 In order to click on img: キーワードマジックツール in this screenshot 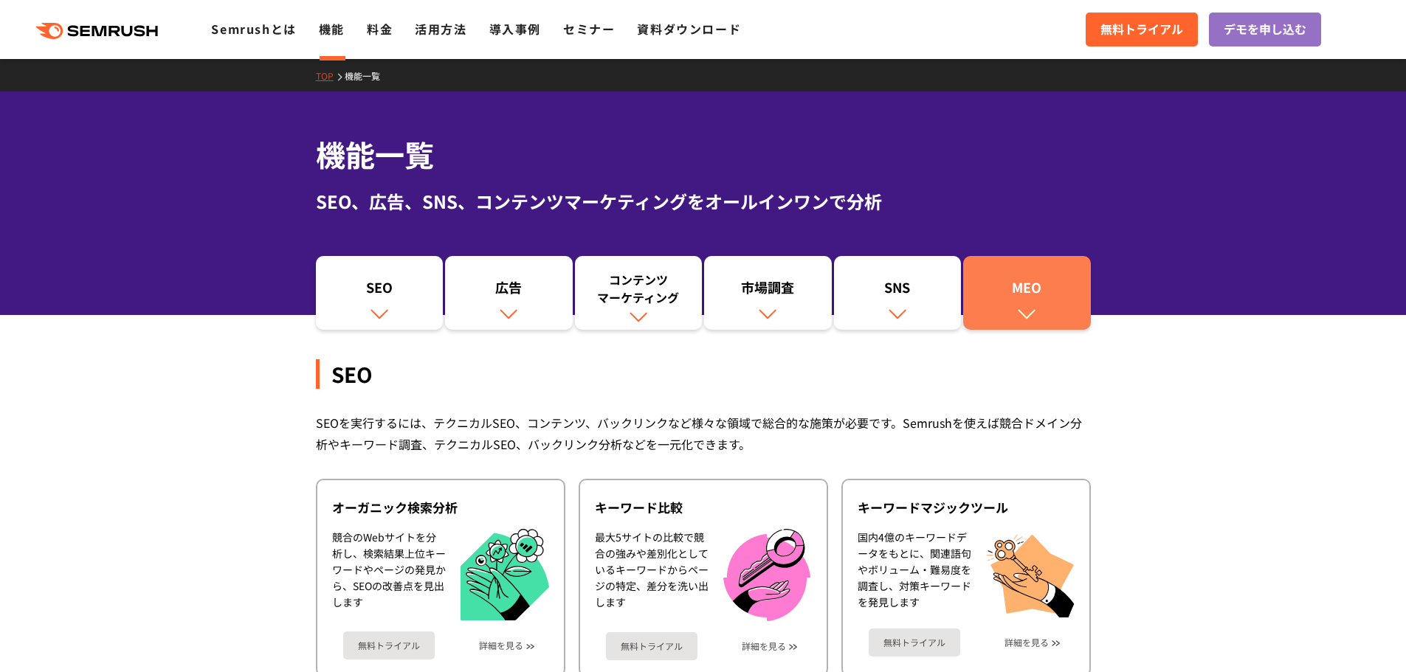, I will do `click(1030, 573)`.